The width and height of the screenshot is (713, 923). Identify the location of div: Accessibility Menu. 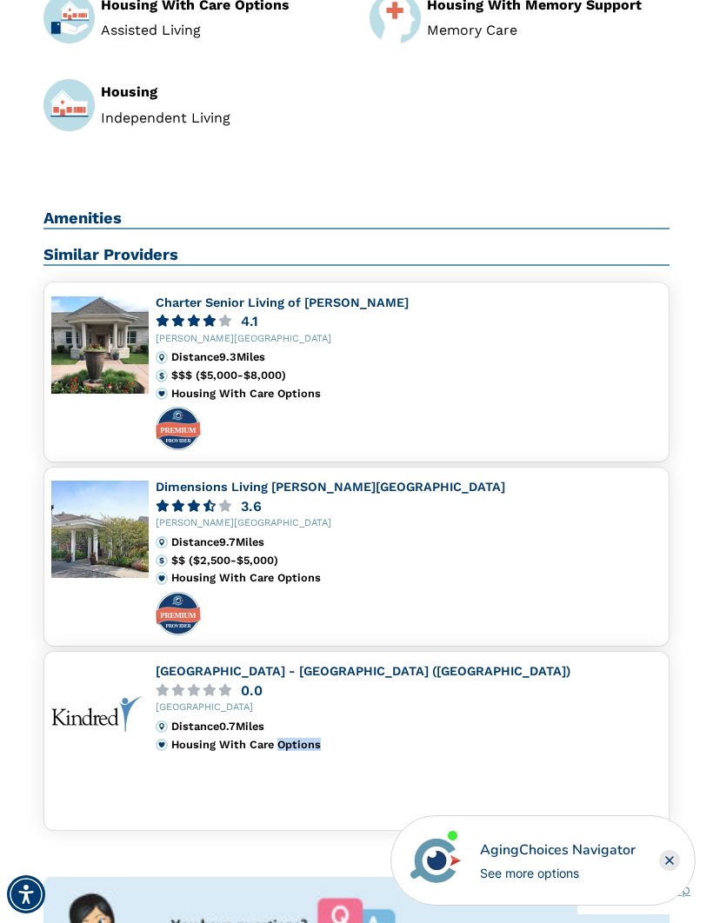
(26, 895).